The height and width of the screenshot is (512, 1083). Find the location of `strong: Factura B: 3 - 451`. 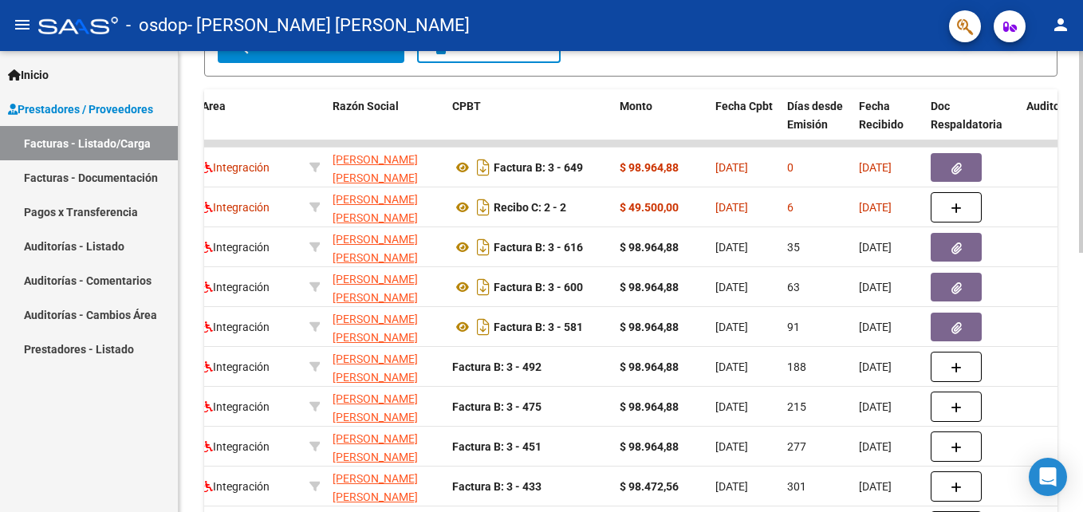

strong: Factura B: 3 - 451 is located at coordinates (497, 446).